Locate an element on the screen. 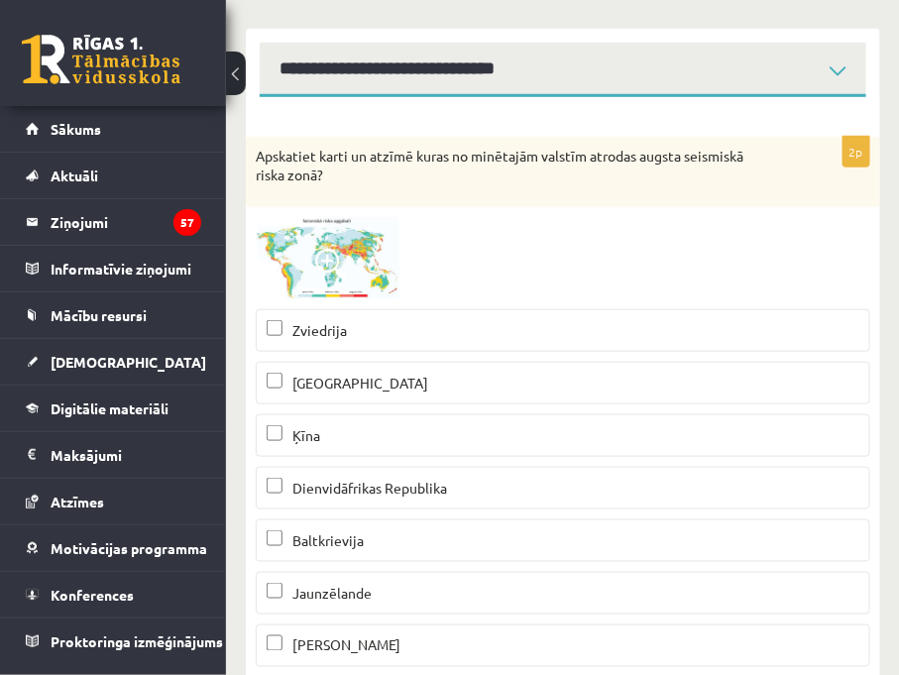 The height and width of the screenshot is (675, 899). legend: Ziņojumi is located at coordinates (126, 222).